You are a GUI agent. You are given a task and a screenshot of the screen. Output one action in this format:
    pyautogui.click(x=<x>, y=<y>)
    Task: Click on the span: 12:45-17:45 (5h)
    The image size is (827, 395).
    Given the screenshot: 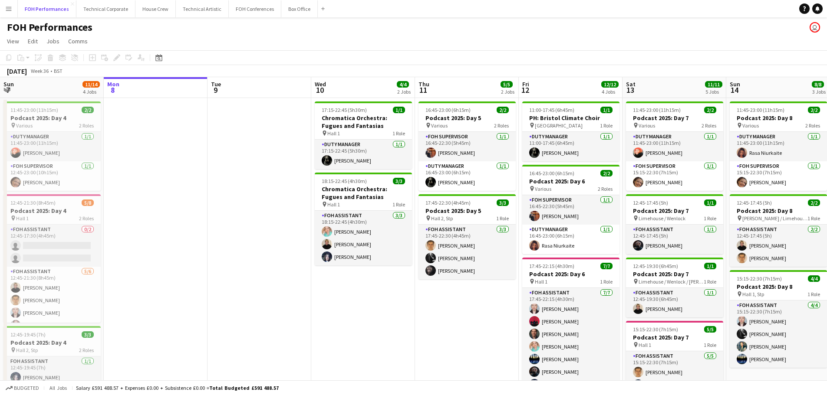 What is the action you would take?
    pyautogui.click(x=650, y=203)
    